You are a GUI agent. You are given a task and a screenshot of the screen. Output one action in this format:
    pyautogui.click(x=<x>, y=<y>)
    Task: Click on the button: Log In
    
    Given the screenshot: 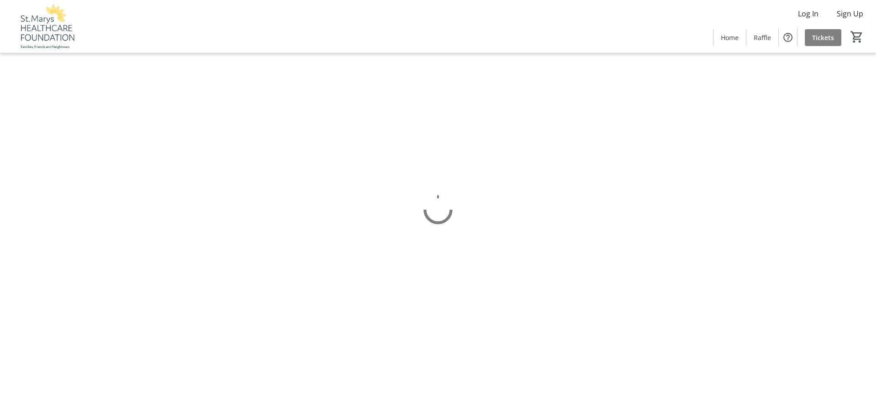 What is the action you would take?
    pyautogui.click(x=808, y=14)
    